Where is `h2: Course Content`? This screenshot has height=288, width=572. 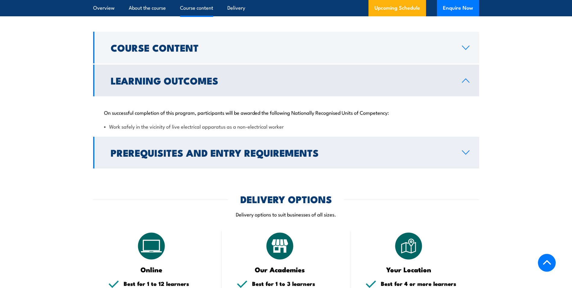 h2: Course Content is located at coordinates (281, 47).